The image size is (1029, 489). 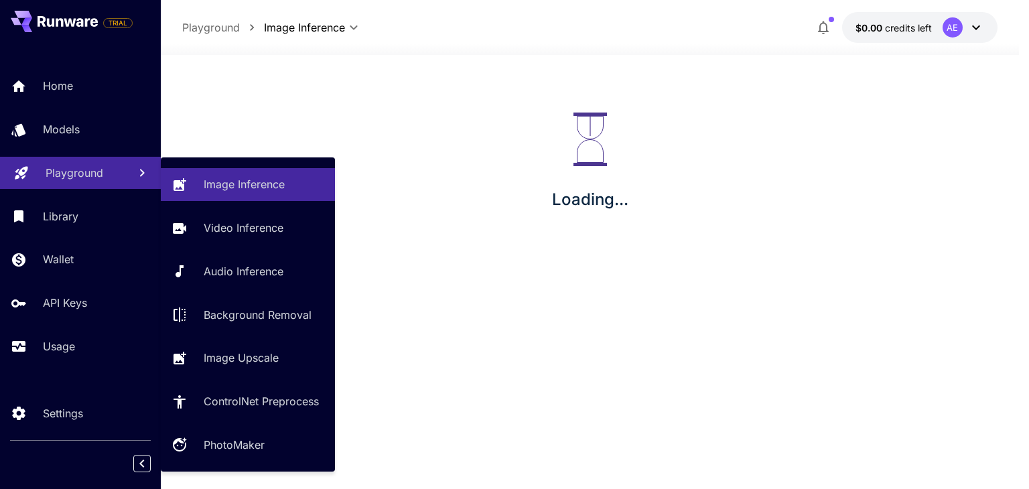 What do you see at coordinates (61, 129) in the screenshot?
I see `p: Models` at bounding box center [61, 129].